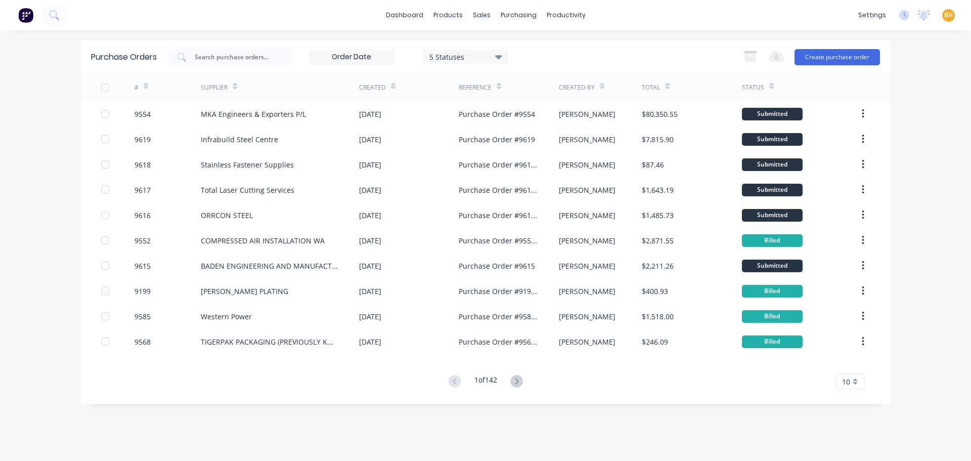  I want to click on div: $1,643.19, so click(657, 190).